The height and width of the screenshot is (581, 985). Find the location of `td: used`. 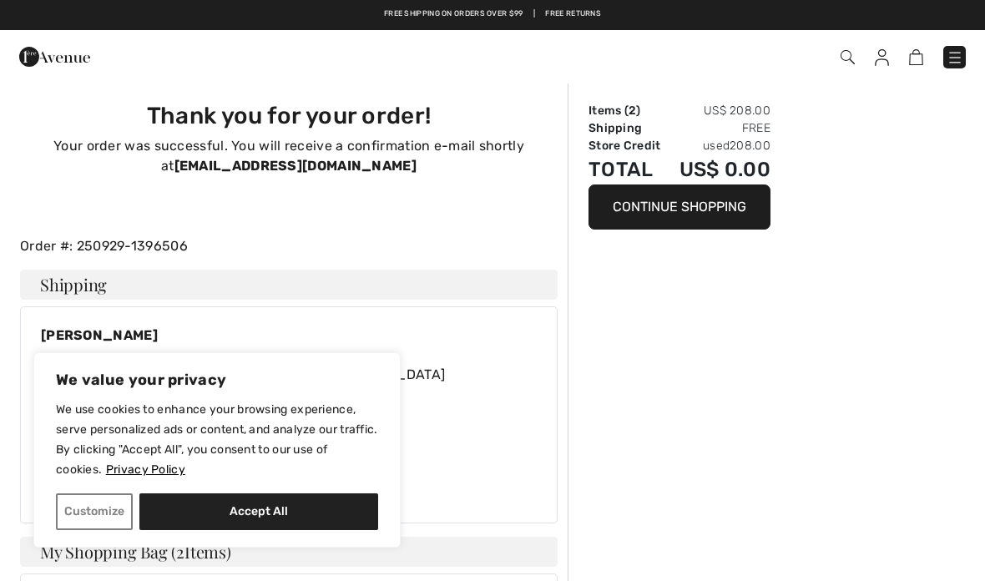

td: used is located at coordinates (720, 145).